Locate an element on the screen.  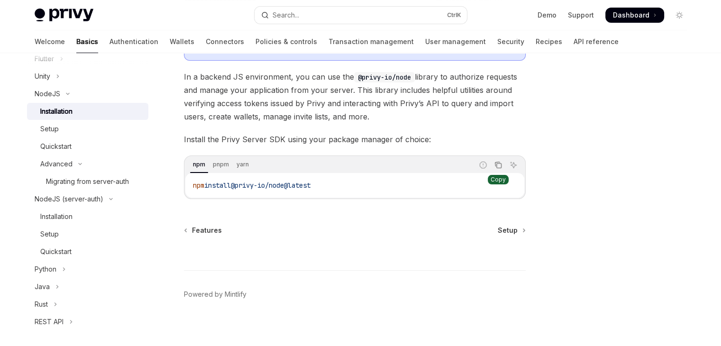
a: Features is located at coordinates (203, 230).